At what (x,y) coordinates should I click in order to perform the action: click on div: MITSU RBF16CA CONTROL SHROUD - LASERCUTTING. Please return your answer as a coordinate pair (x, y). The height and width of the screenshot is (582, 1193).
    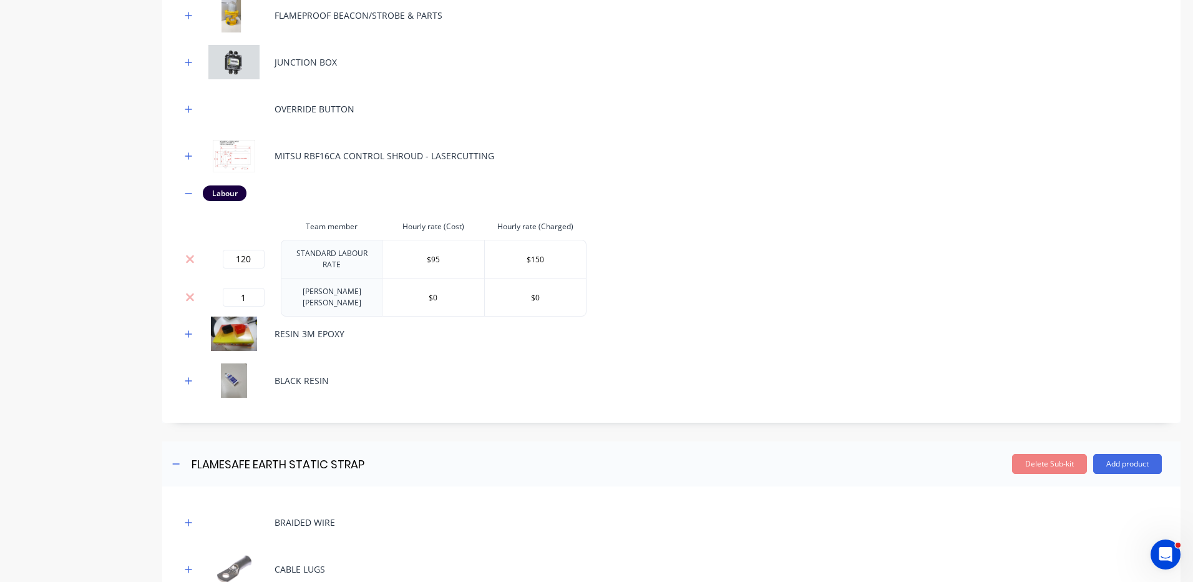
    Looking at the image, I should click on (384, 155).